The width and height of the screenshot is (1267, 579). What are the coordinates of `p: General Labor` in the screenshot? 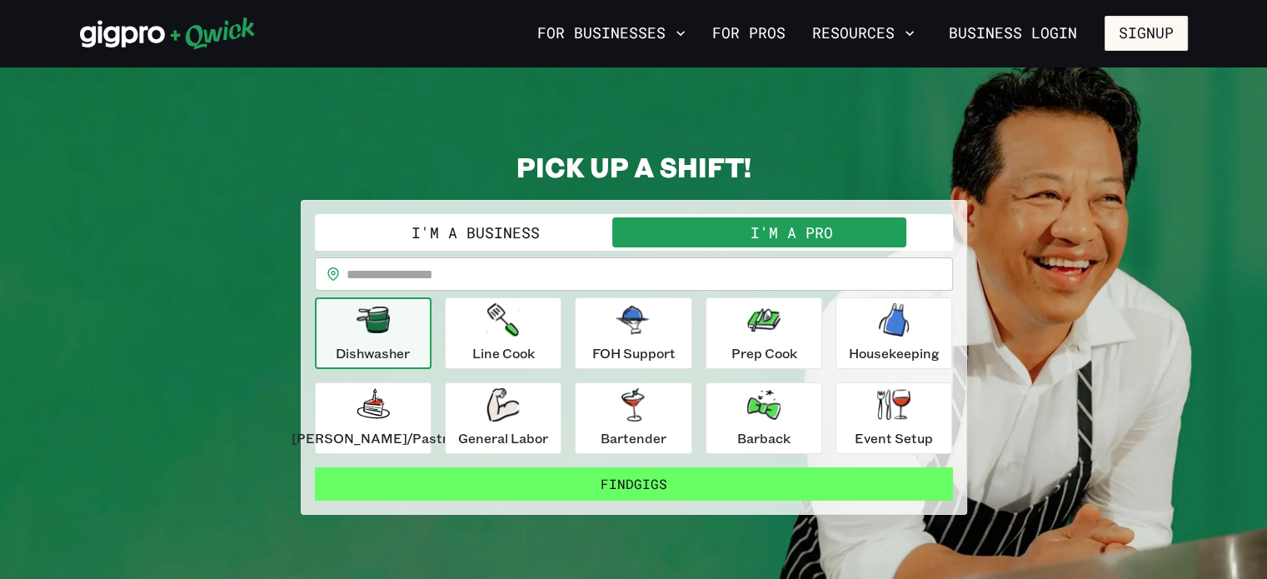 It's located at (503, 438).